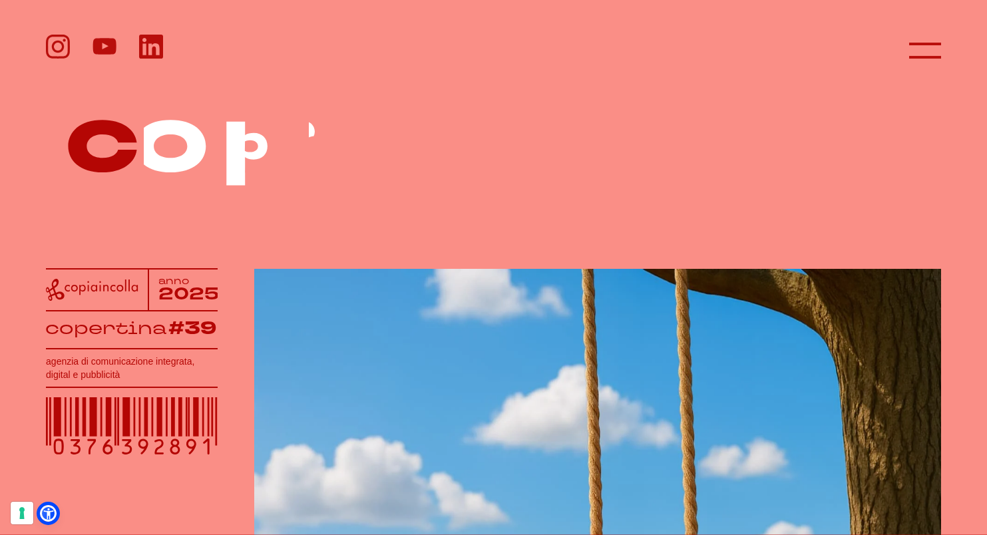 The height and width of the screenshot is (535, 987). What do you see at coordinates (192, 329) in the screenshot?
I see `tspan: #39` at bounding box center [192, 329].